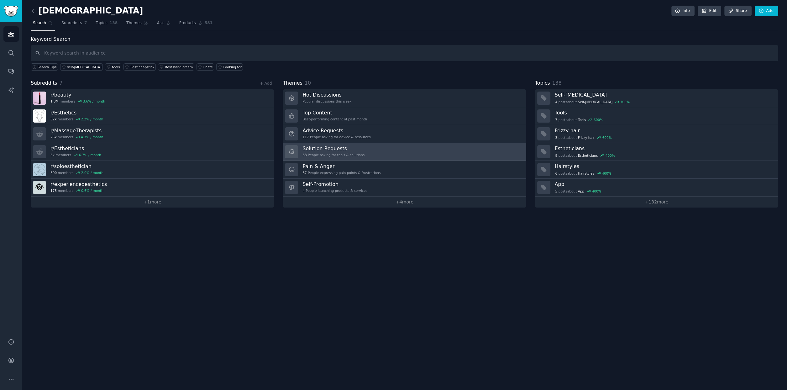 Image resolution: width=787 pixels, height=390 pixels. Describe the element at coordinates (586, 138) in the screenshot. I see `span: Frizzy hair` at that location.